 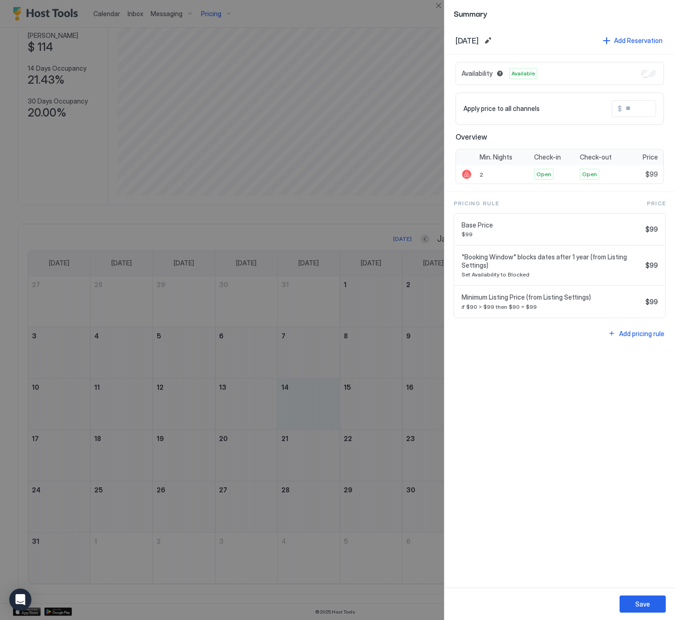 What do you see at coordinates (633, 40) in the screenshot?
I see `button: Add Reservation` at bounding box center [633, 40].